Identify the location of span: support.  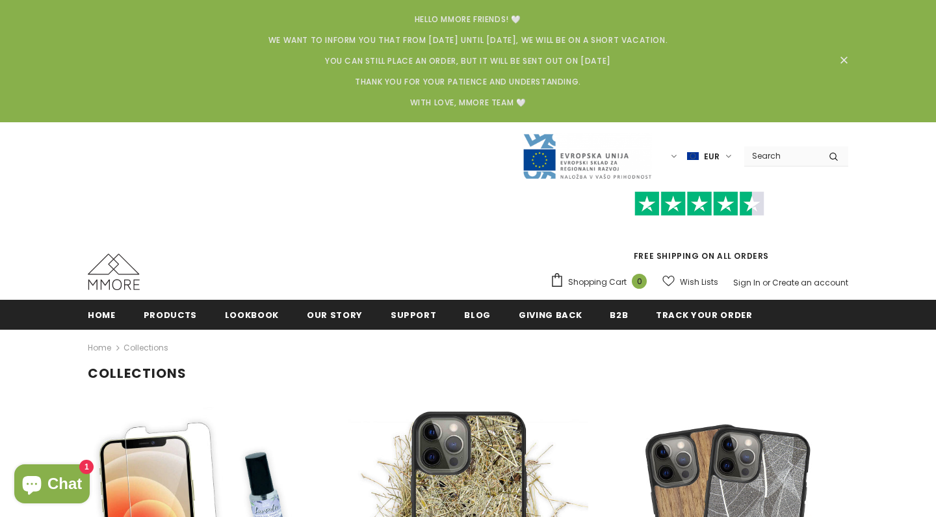
(413, 315).